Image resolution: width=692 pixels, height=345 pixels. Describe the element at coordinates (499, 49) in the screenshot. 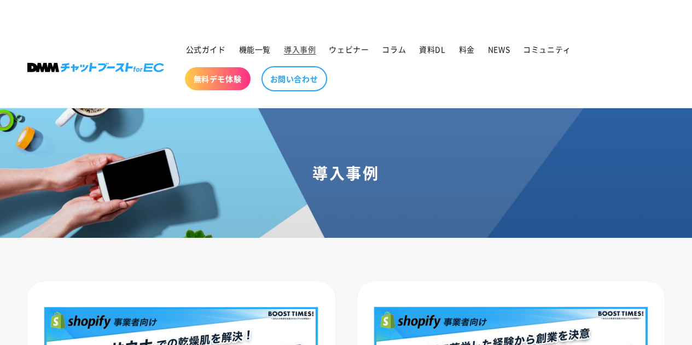

I see `span: NEWS` at that location.